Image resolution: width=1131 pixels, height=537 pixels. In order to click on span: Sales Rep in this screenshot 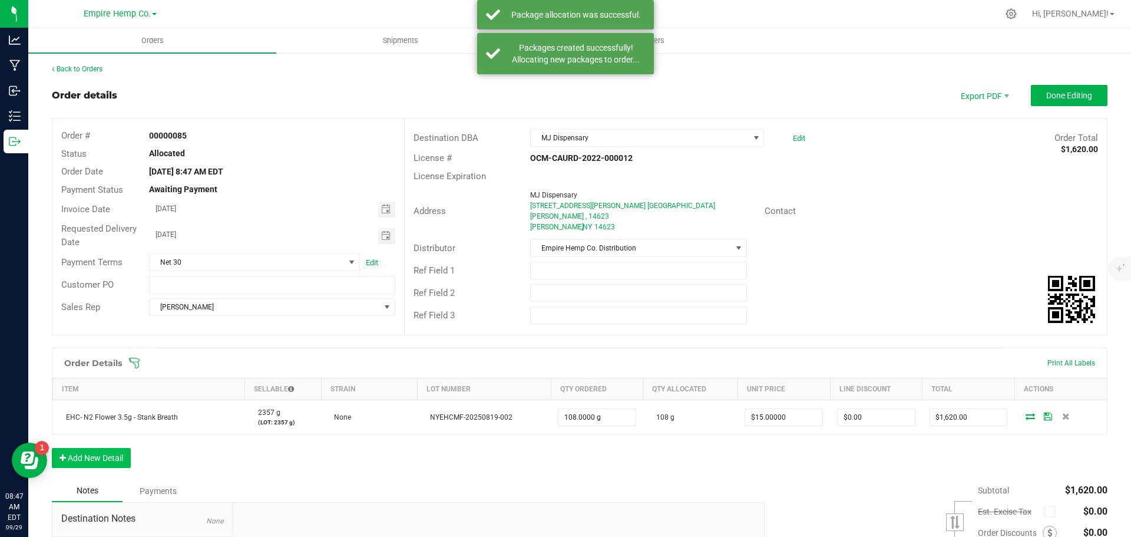, I will do `click(81, 307)`.